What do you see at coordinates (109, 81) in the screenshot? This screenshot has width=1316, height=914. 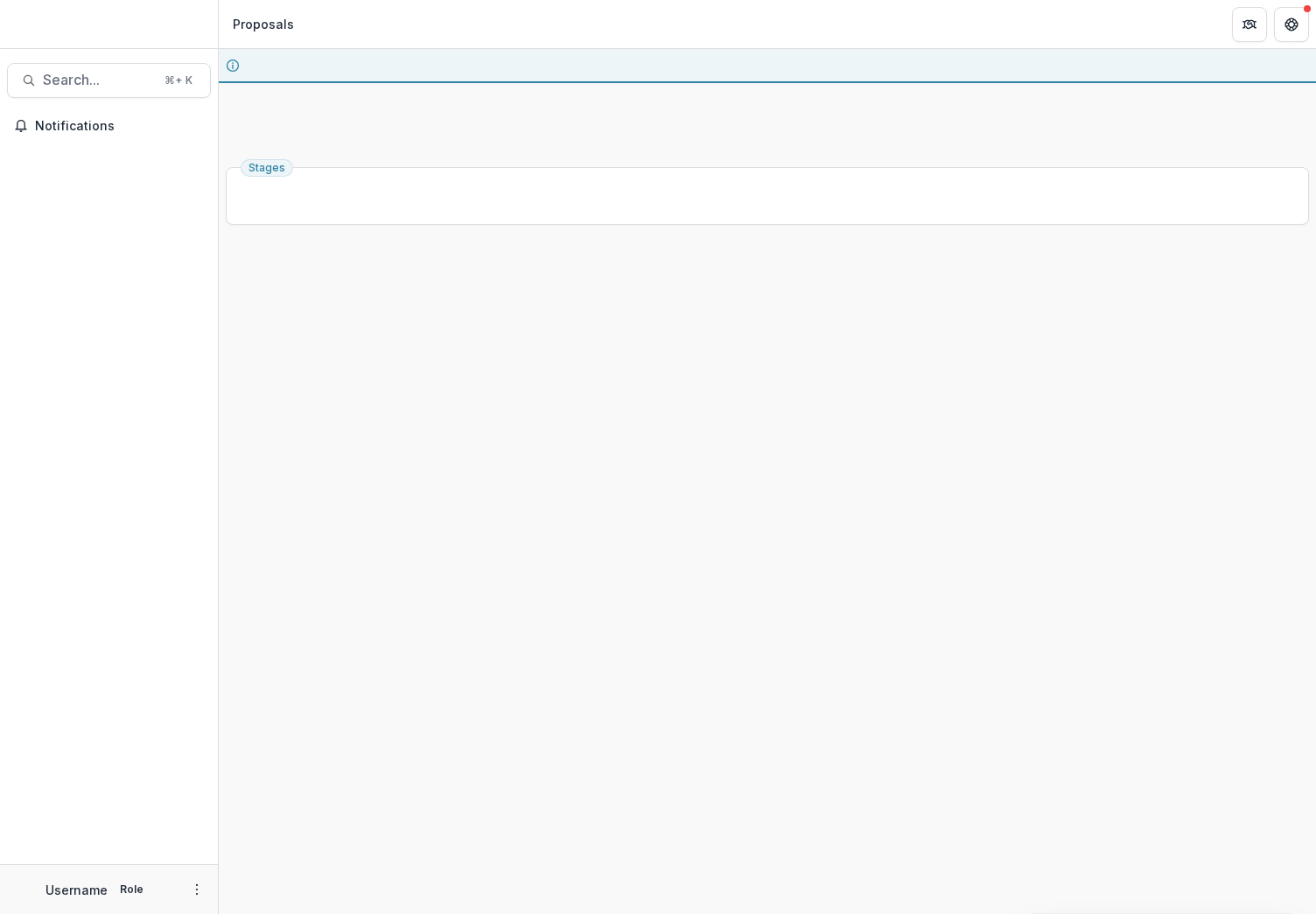 I see `button: Search...` at bounding box center [109, 81].